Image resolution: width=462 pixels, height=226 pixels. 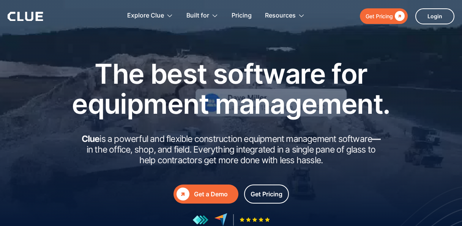 What do you see at coordinates (198, 16) in the screenshot?
I see `div: Built for` at bounding box center [198, 16].